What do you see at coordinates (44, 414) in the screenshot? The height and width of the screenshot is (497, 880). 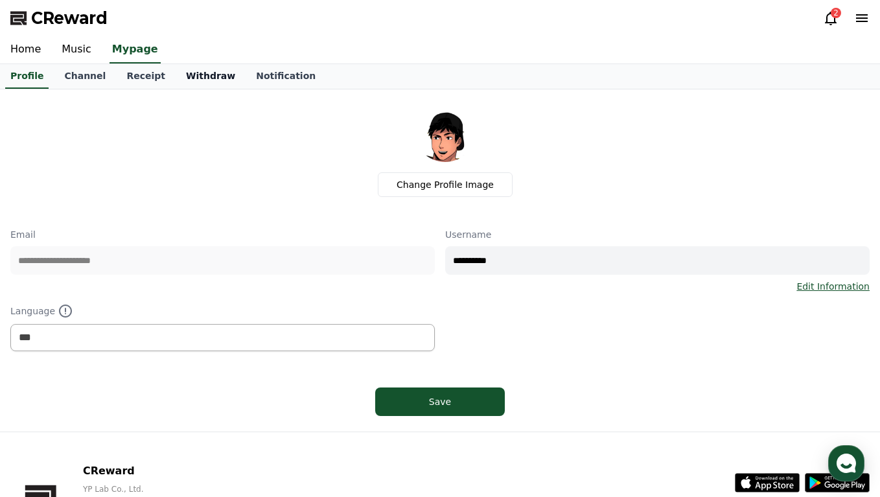 I see `span: Home` at bounding box center [44, 414].